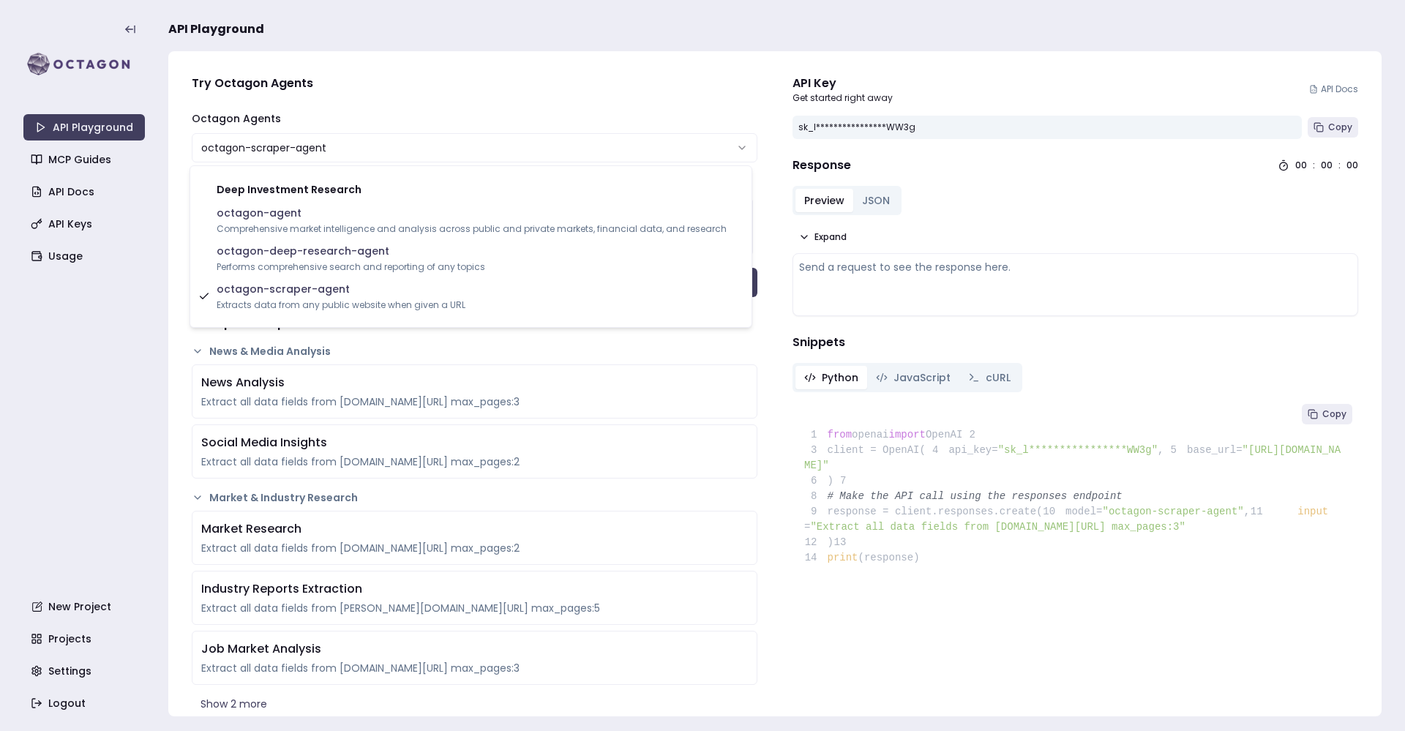 This screenshot has height=731, width=1405. I want to click on span: Performs comprehensive search and reporting of any topics, so click(351, 267).